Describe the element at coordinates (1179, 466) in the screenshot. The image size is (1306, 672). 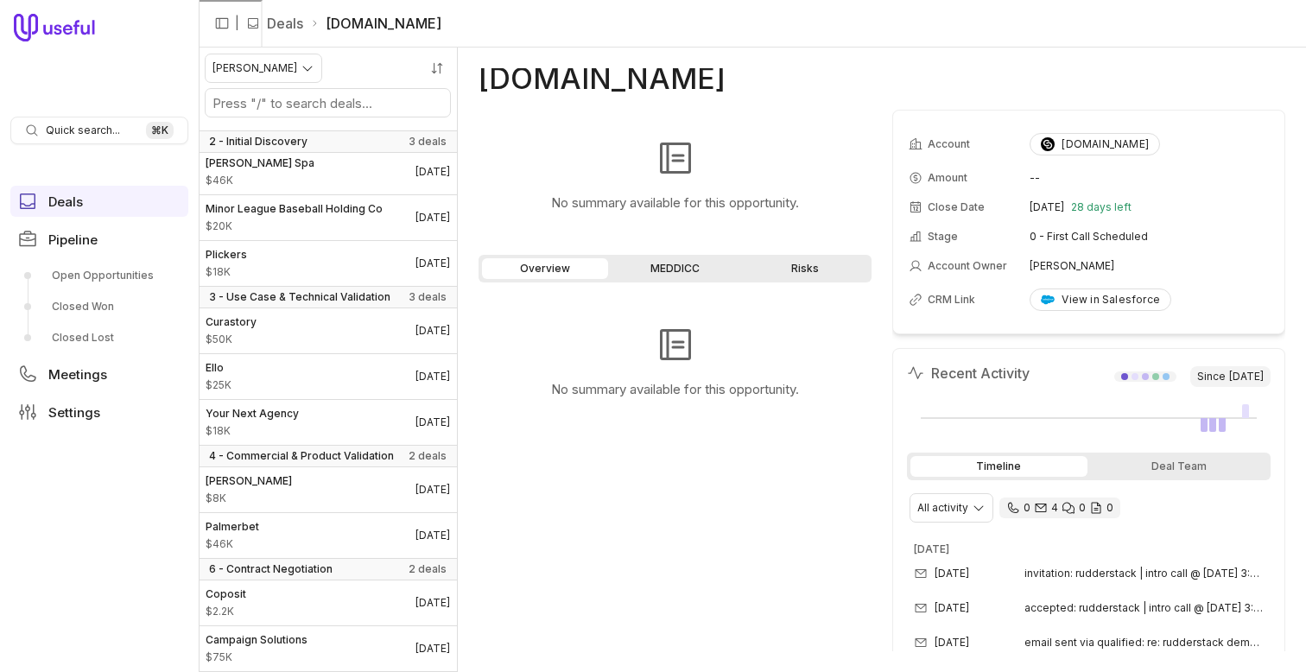
I see `div: Deal Team` at that location.